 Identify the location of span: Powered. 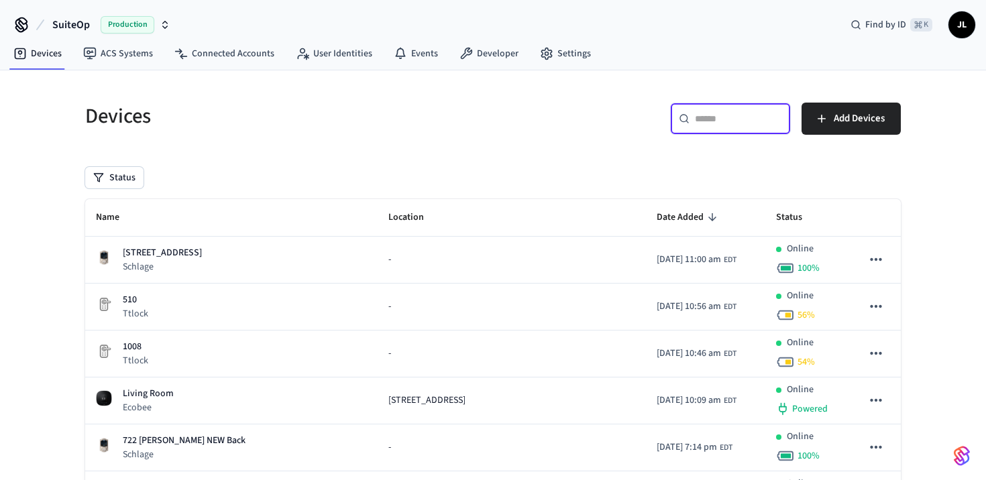
(810, 409).